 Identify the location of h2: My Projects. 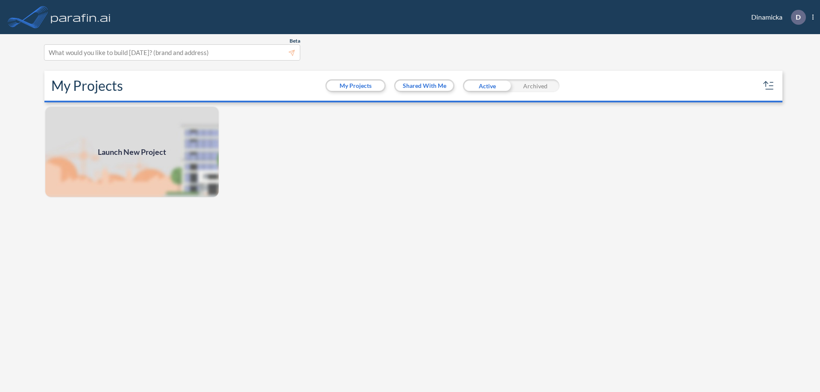
(87, 86).